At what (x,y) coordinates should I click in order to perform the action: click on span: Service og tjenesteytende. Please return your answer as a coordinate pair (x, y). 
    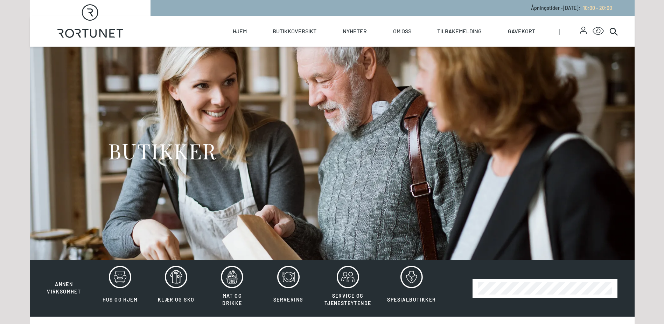
    Looking at the image, I should click on (348, 299).